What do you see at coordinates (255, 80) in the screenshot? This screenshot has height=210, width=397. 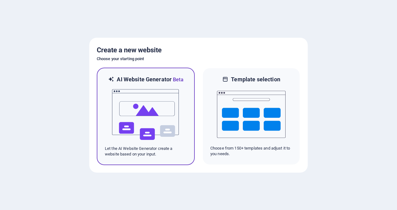 I see `h6: Template selection` at bounding box center [255, 80].